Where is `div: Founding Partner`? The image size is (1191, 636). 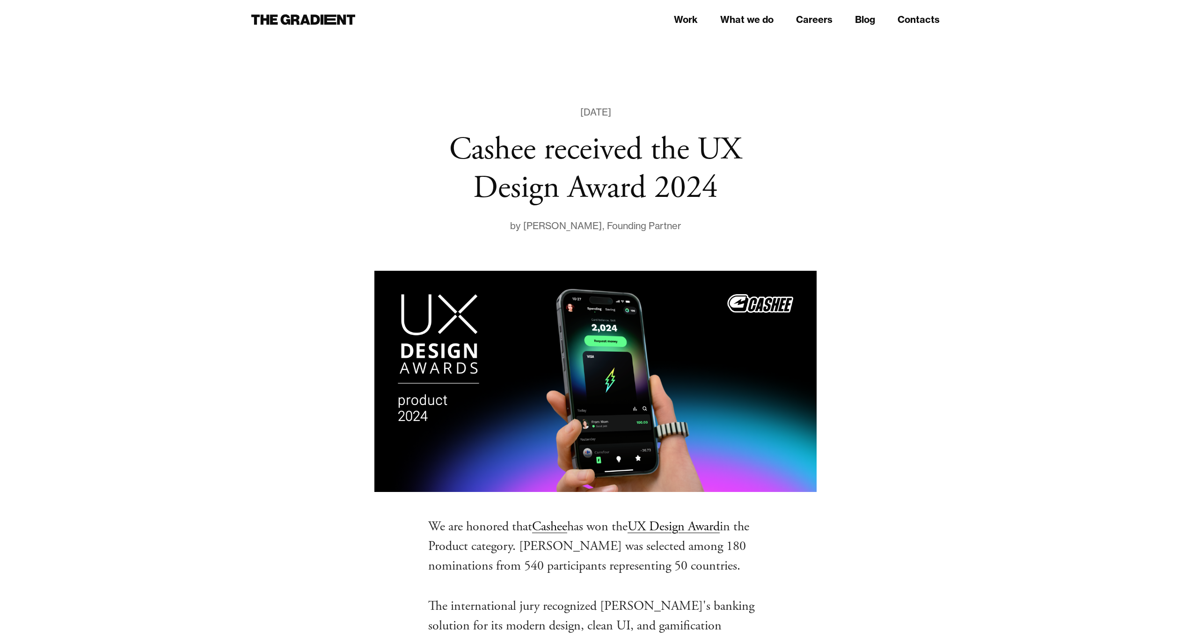
div: Founding Partner is located at coordinates (644, 226).